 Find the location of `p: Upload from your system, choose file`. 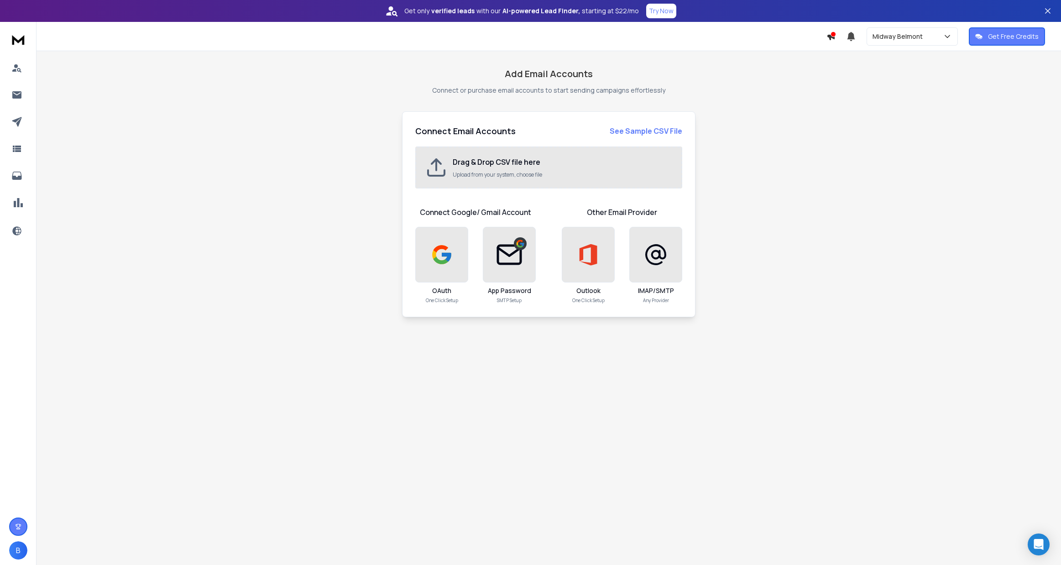

p: Upload from your system, choose file is located at coordinates (562, 175).